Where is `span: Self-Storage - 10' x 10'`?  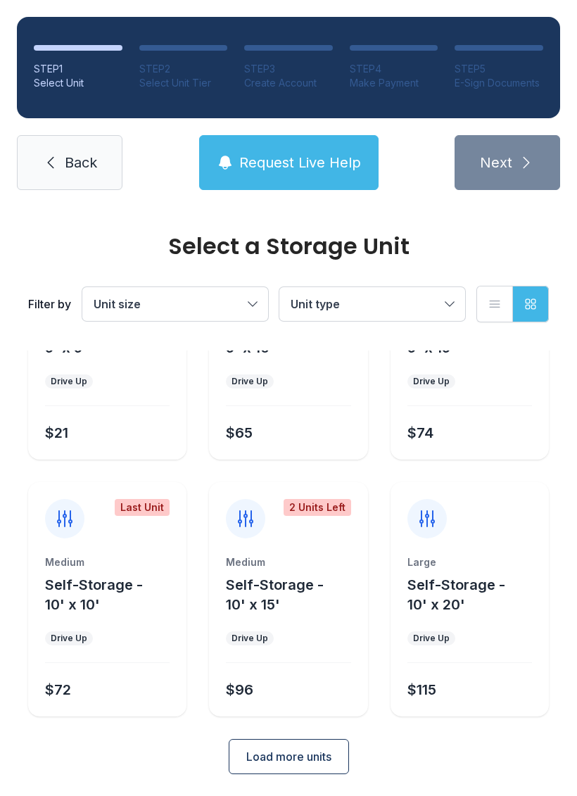 span: Self-Storage - 10' x 10' is located at coordinates (94, 595).